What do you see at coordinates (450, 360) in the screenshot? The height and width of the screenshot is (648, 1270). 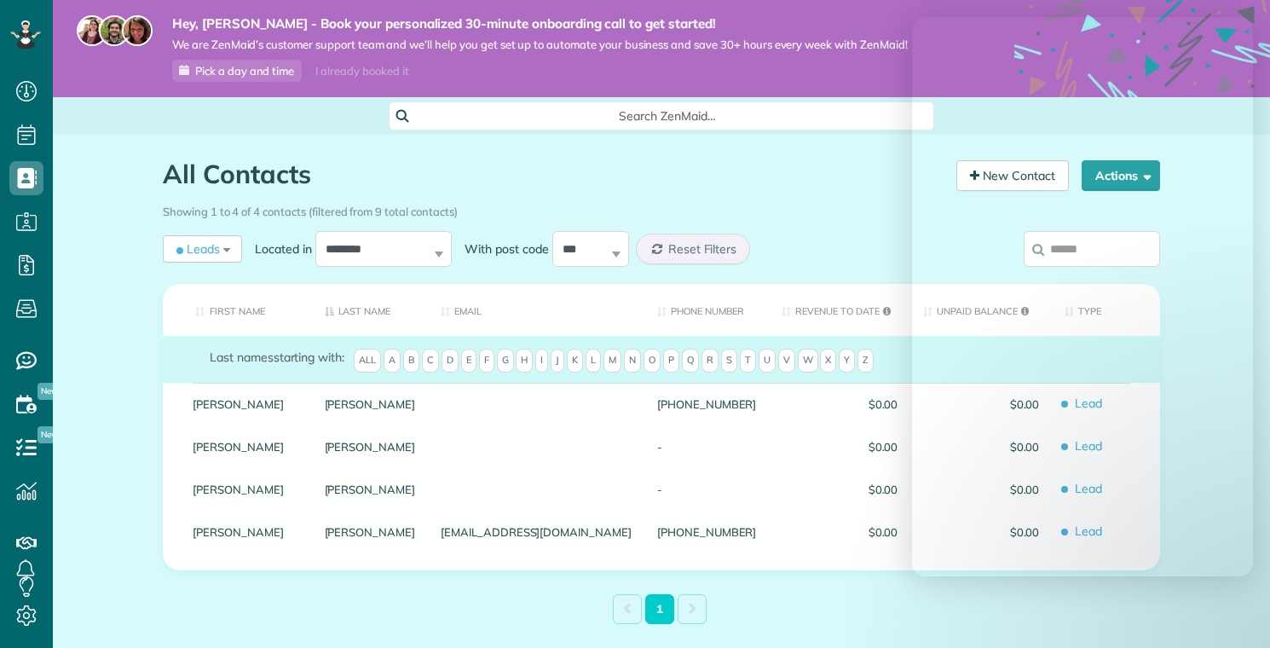 I see `span: D` at bounding box center [450, 360].